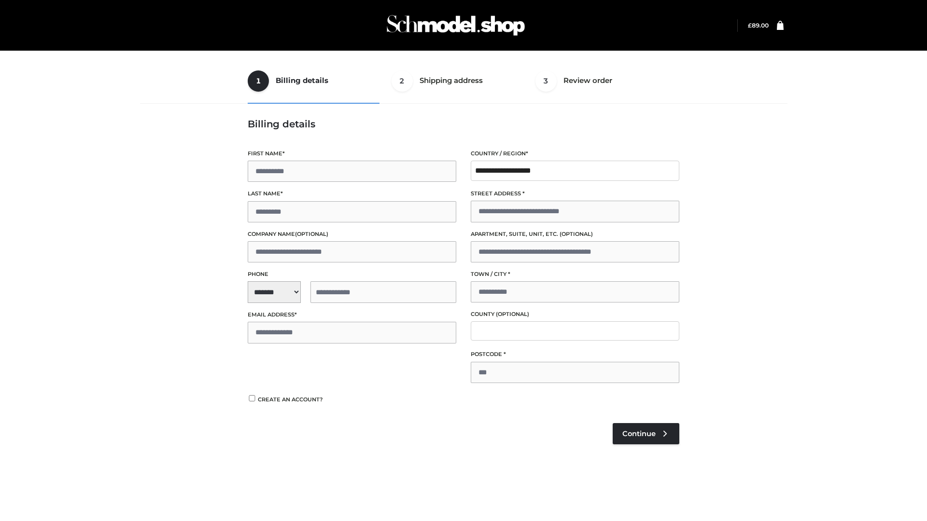 This screenshot has height=521, width=927. What do you see at coordinates (352, 194) in the screenshot?
I see `label: Last name` at bounding box center [352, 194].